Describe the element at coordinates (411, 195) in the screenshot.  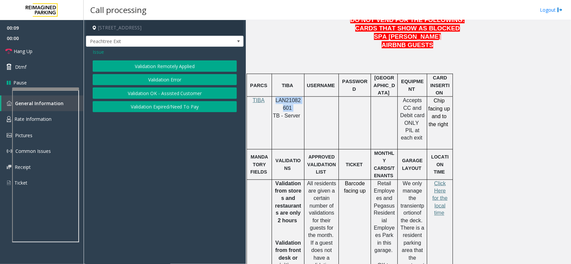
I see `span: We only manage the transient` at that location.